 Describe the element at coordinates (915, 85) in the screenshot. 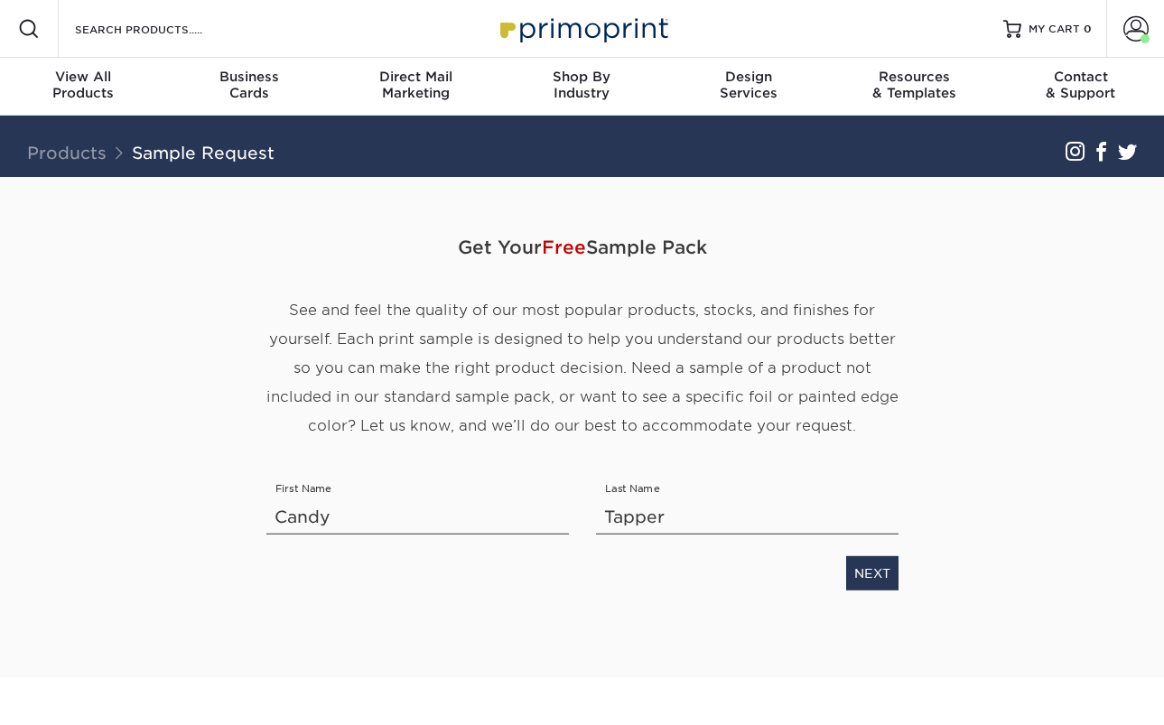

I see `div: & Templates` at that location.